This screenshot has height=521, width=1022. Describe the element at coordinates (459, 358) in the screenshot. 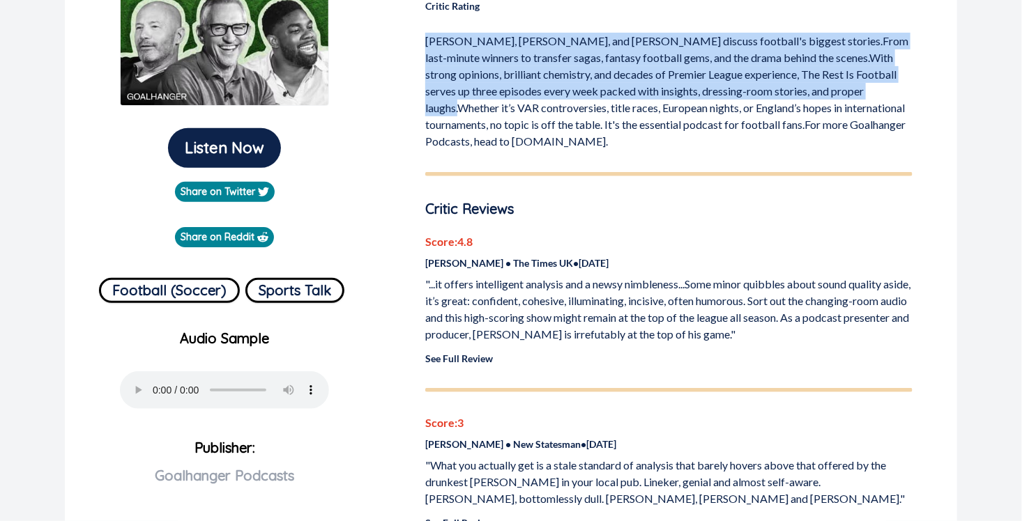

I see `a: See Full Review` at that location.